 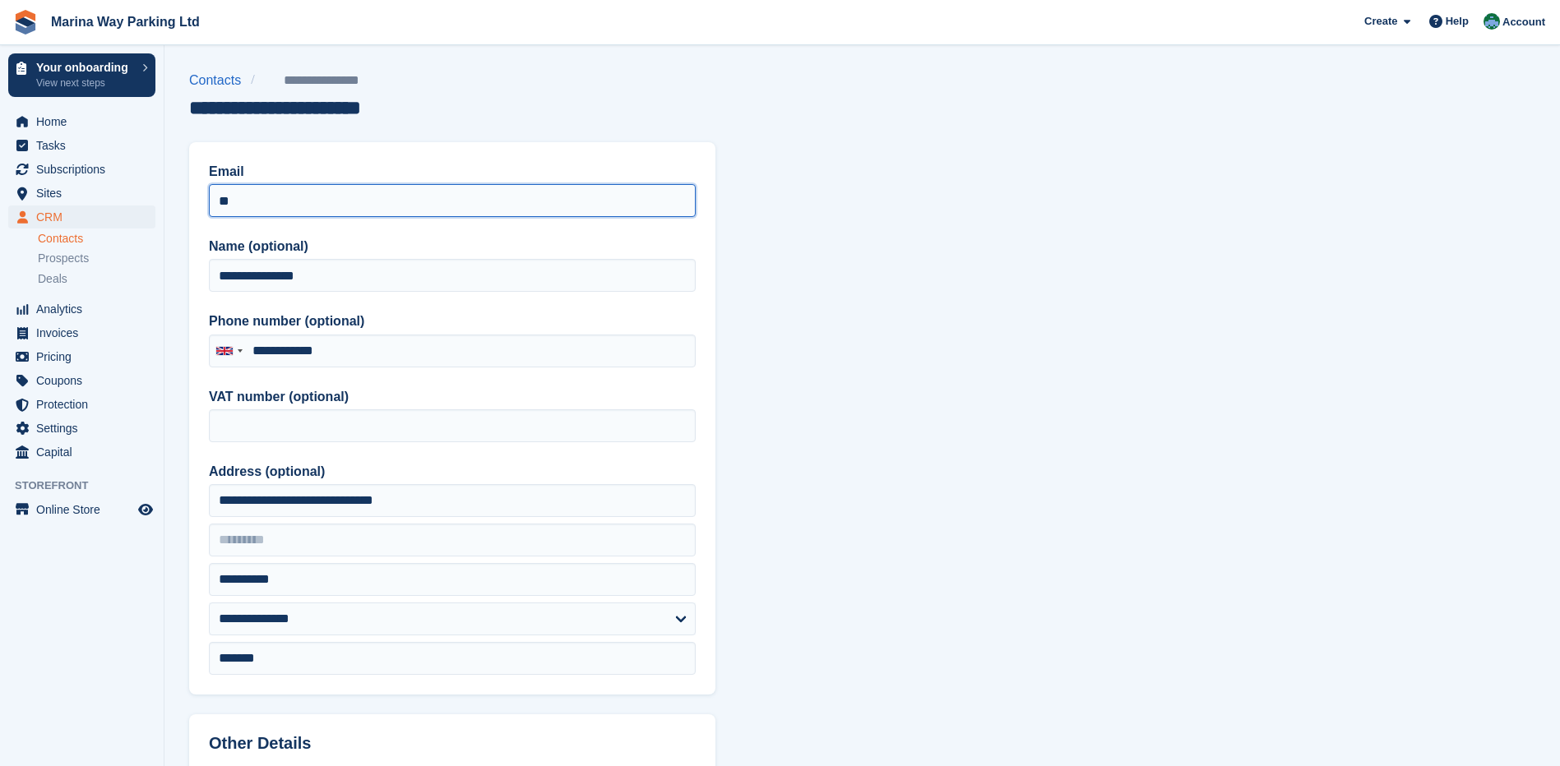 I want to click on span: Sites, so click(x=86, y=193).